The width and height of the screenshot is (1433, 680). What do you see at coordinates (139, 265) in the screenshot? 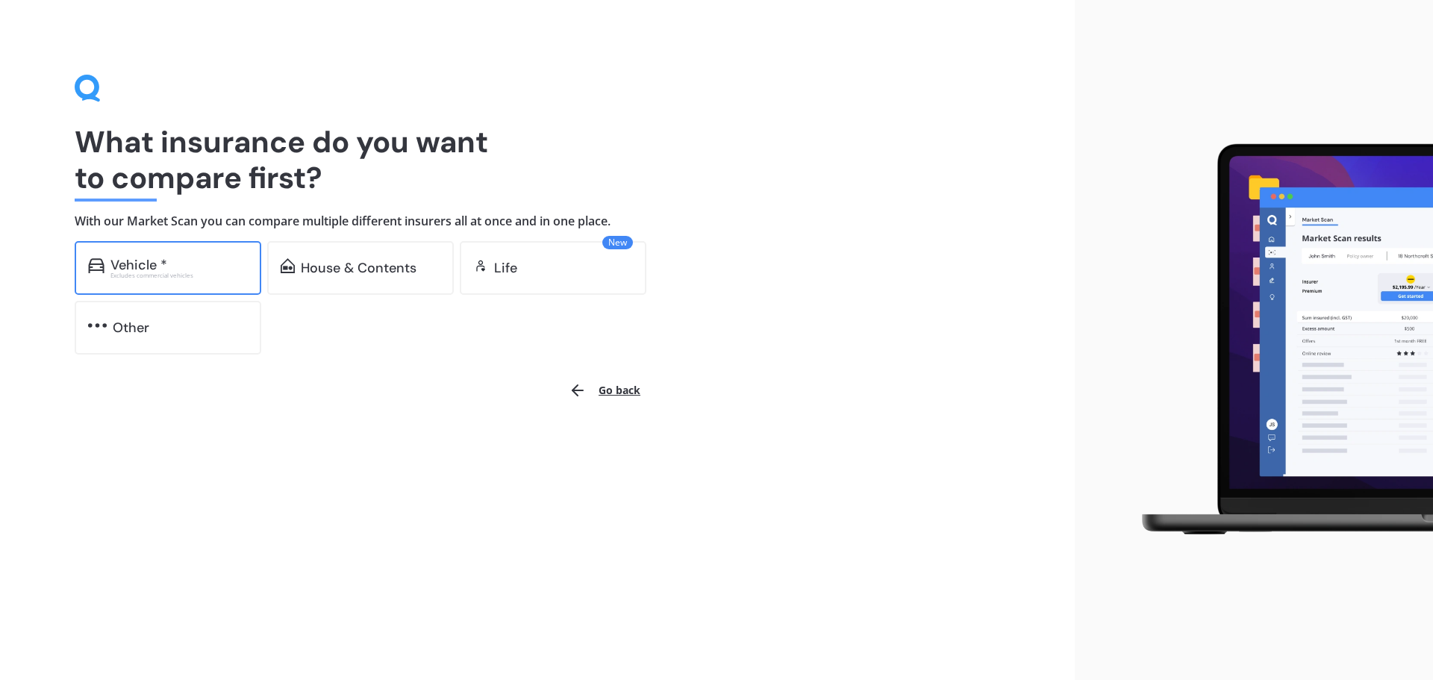
I see `div: Vehicle *` at bounding box center [139, 265].